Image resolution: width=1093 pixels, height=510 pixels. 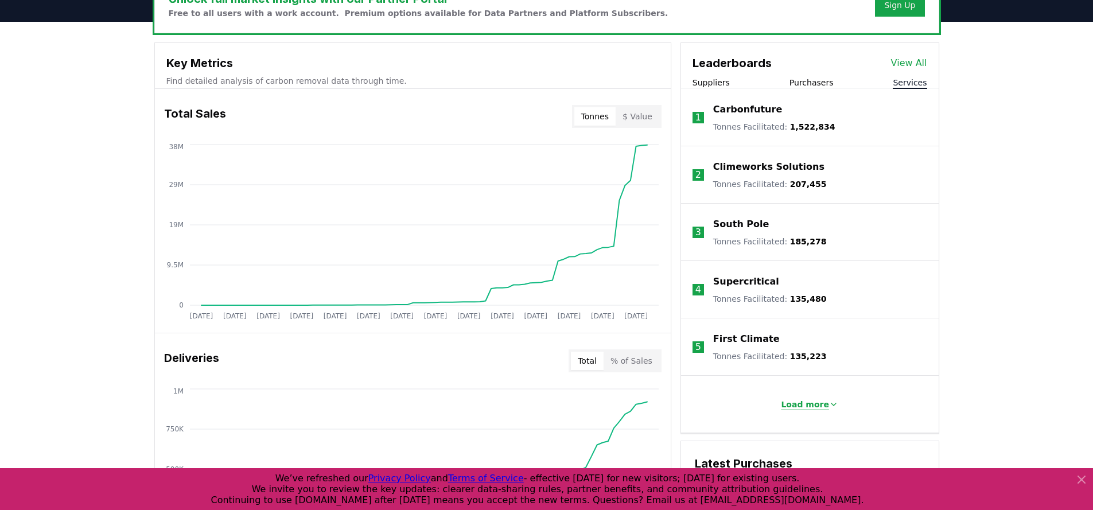 What do you see at coordinates (413, 63) in the screenshot?
I see `h3: Key Metrics` at bounding box center [413, 63].